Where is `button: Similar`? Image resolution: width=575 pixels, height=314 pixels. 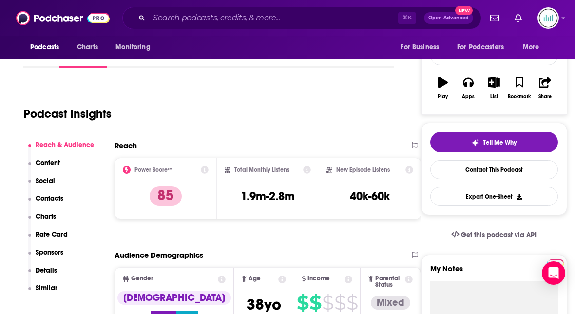
button: Similar is located at coordinates (43, 293).